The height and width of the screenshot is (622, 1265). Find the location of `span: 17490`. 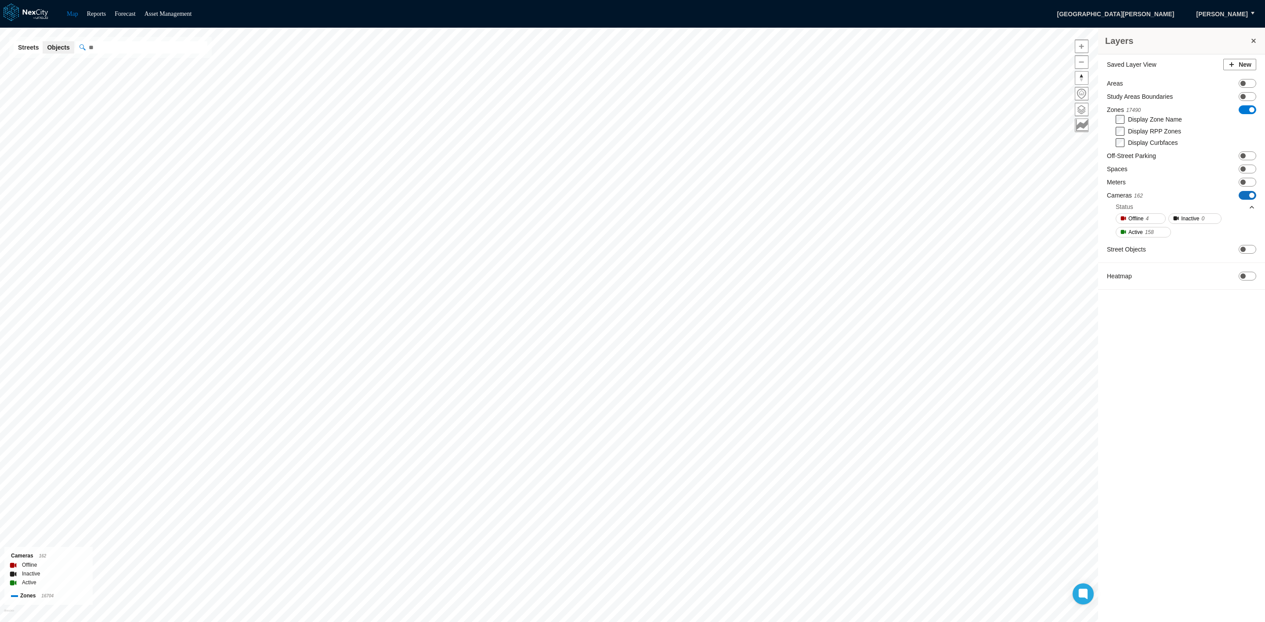

span: 17490 is located at coordinates (1133, 110).